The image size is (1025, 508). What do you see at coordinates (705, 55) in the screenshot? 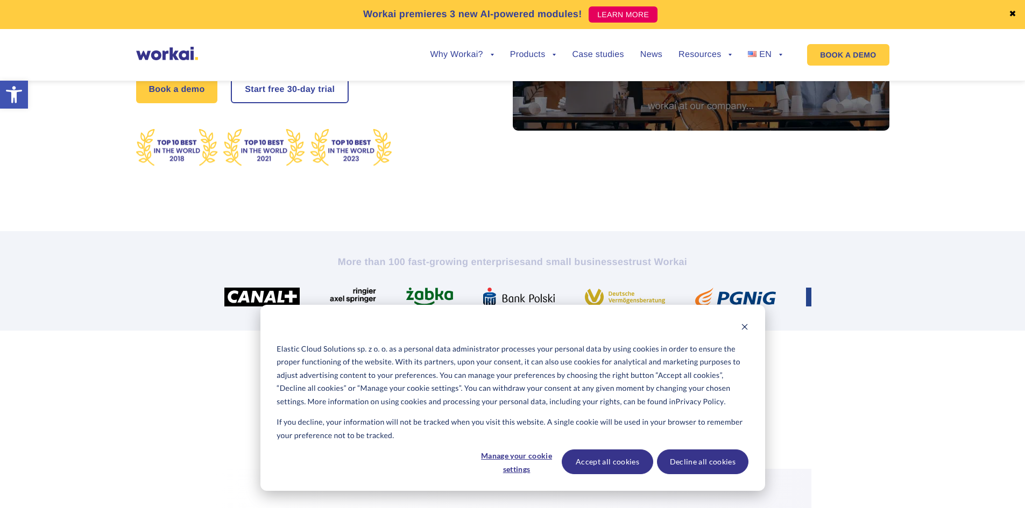
I see `a: Resources` at bounding box center [705, 55].